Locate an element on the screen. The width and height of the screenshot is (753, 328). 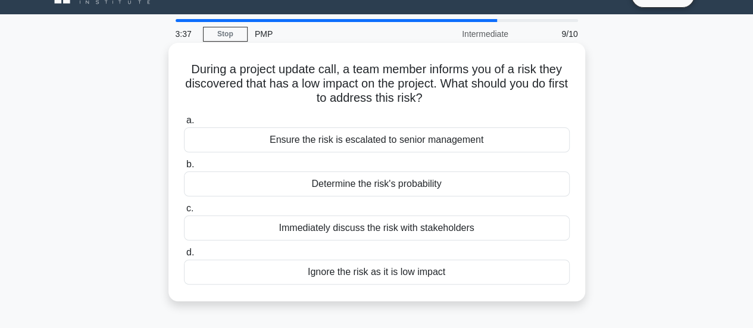
span: d. is located at coordinates (190, 252).